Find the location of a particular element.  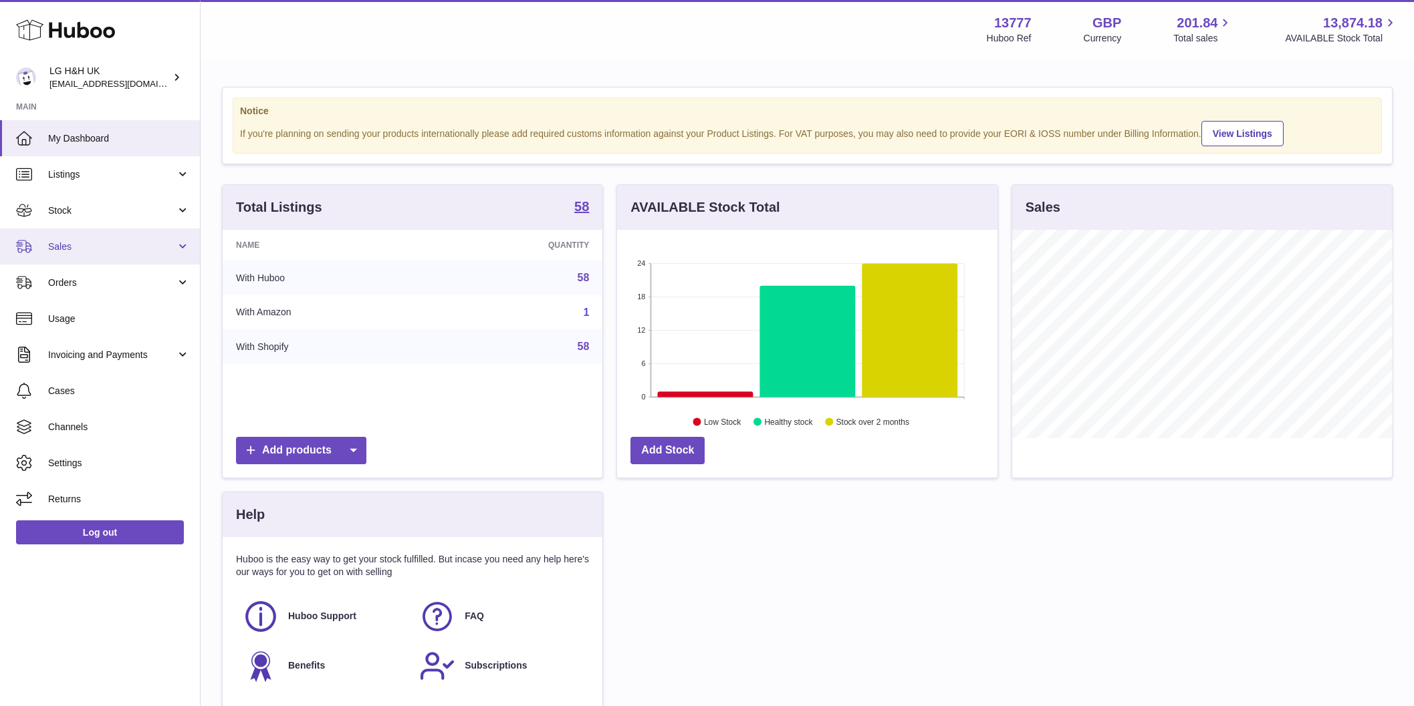

strong: 58 is located at coordinates (581, 207).